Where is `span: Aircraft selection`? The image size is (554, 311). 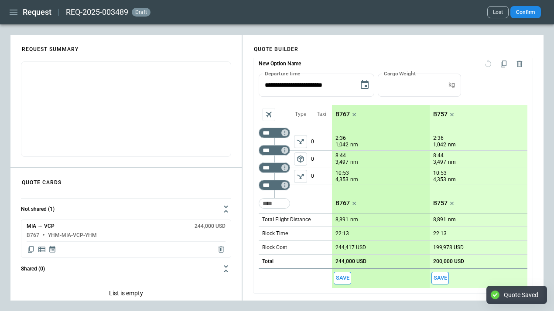 span: Aircraft selection is located at coordinates (269, 115).